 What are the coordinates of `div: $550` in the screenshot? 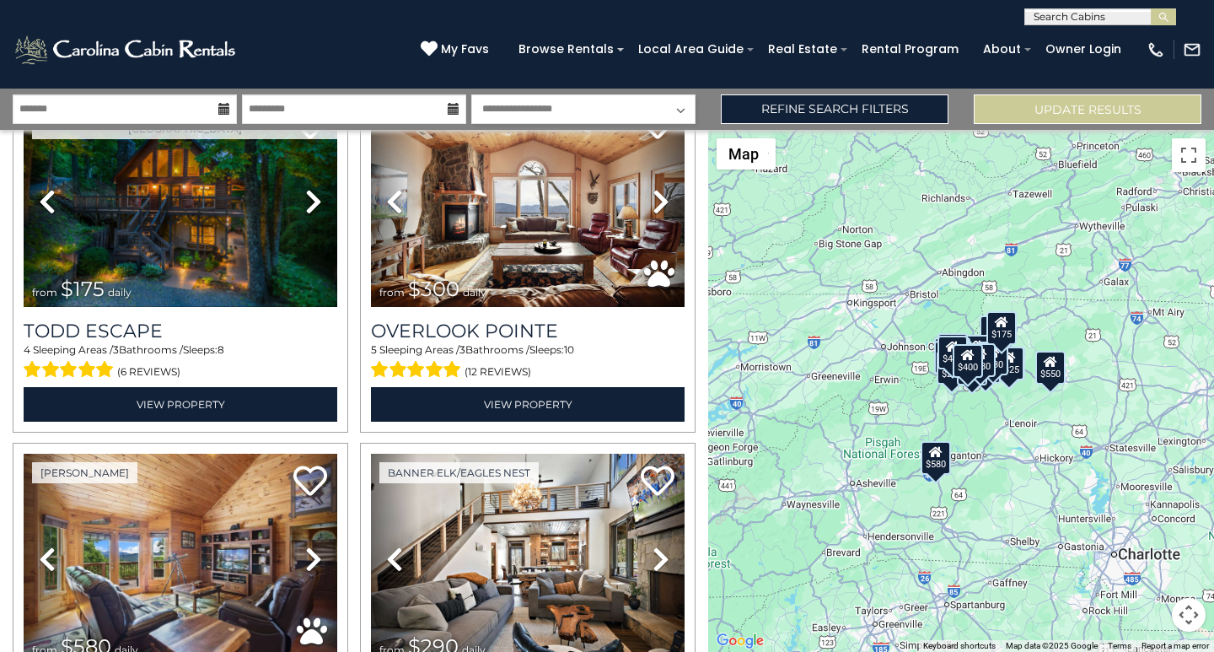 It's located at (1050, 367).